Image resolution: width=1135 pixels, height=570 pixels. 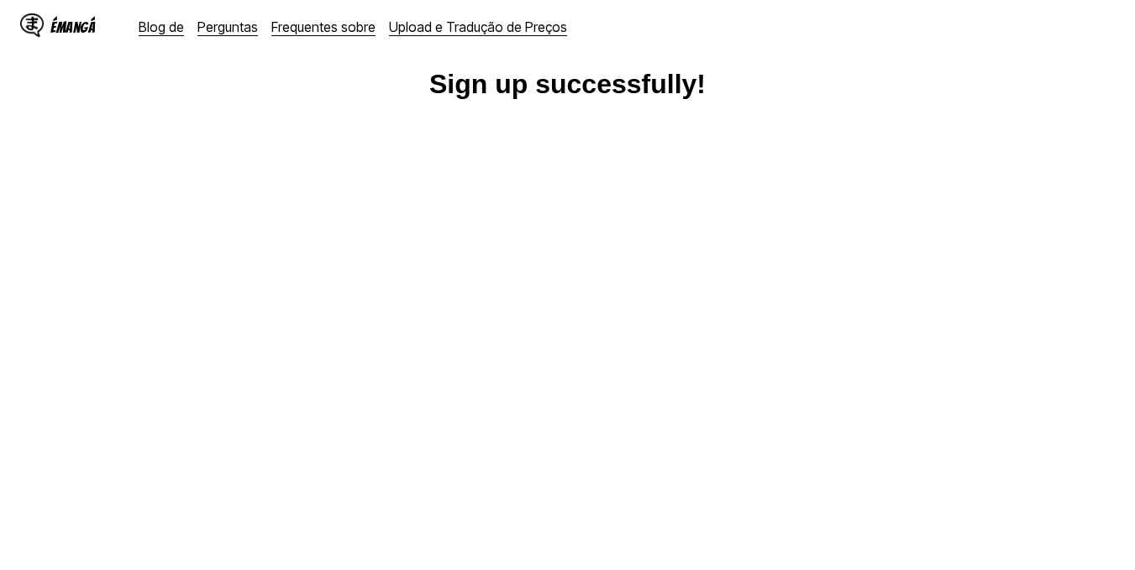 What do you see at coordinates (478, 27) in the screenshot?
I see `a: Upload e Tradução de Preços` at bounding box center [478, 27].